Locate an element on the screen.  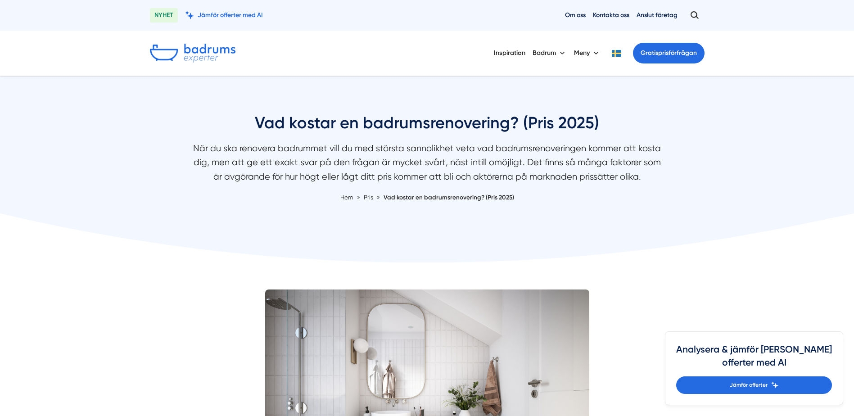
a: Om oss is located at coordinates (575, 15).